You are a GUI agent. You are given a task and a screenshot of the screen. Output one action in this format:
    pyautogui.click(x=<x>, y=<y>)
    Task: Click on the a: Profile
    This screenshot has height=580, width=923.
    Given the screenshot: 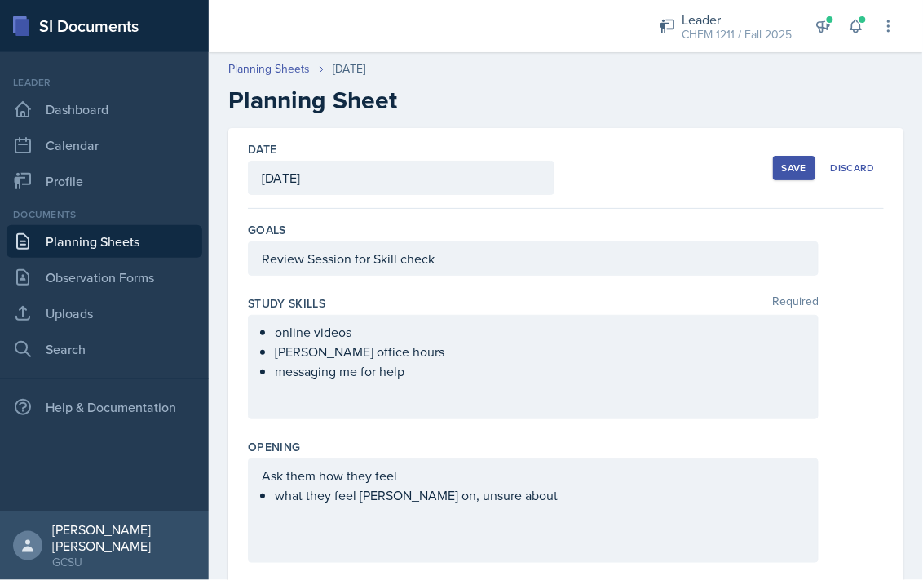 What is the action you would take?
    pyautogui.click(x=104, y=181)
    